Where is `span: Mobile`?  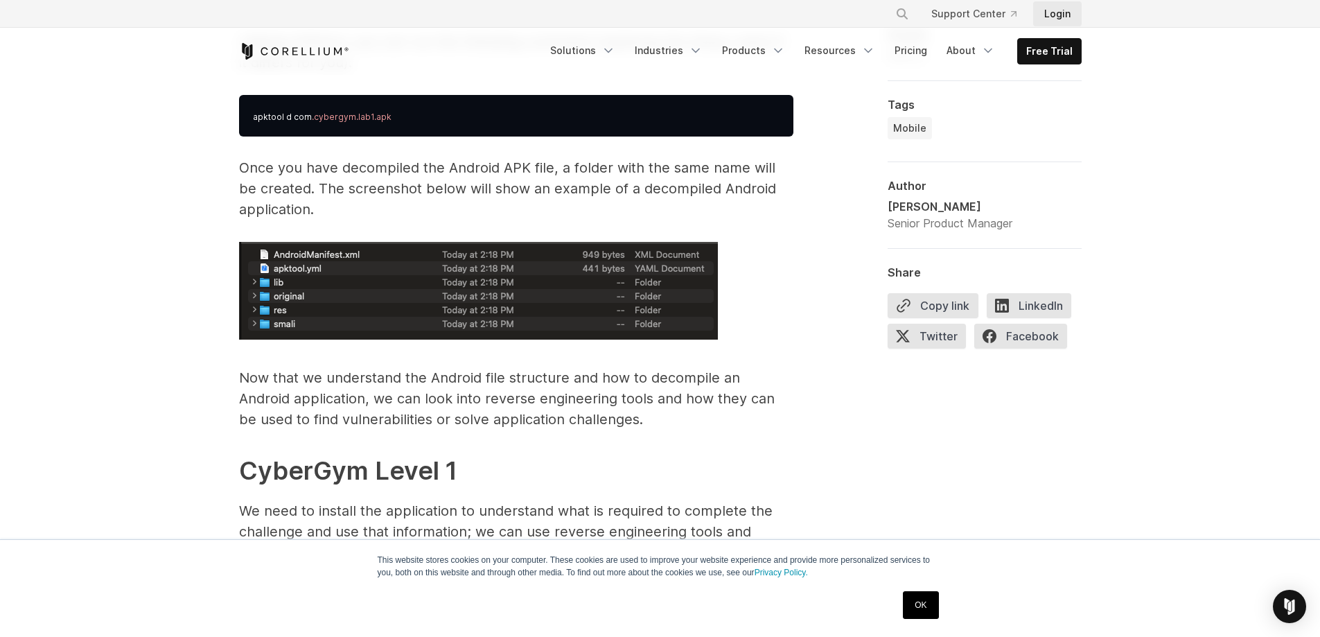
span: Mobile is located at coordinates (910, 128).